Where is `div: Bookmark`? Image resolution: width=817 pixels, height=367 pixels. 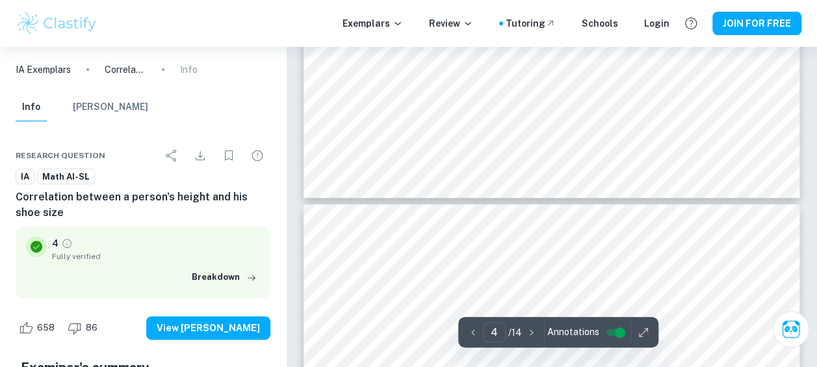 div: Bookmark is located at coordinates (229, 155).